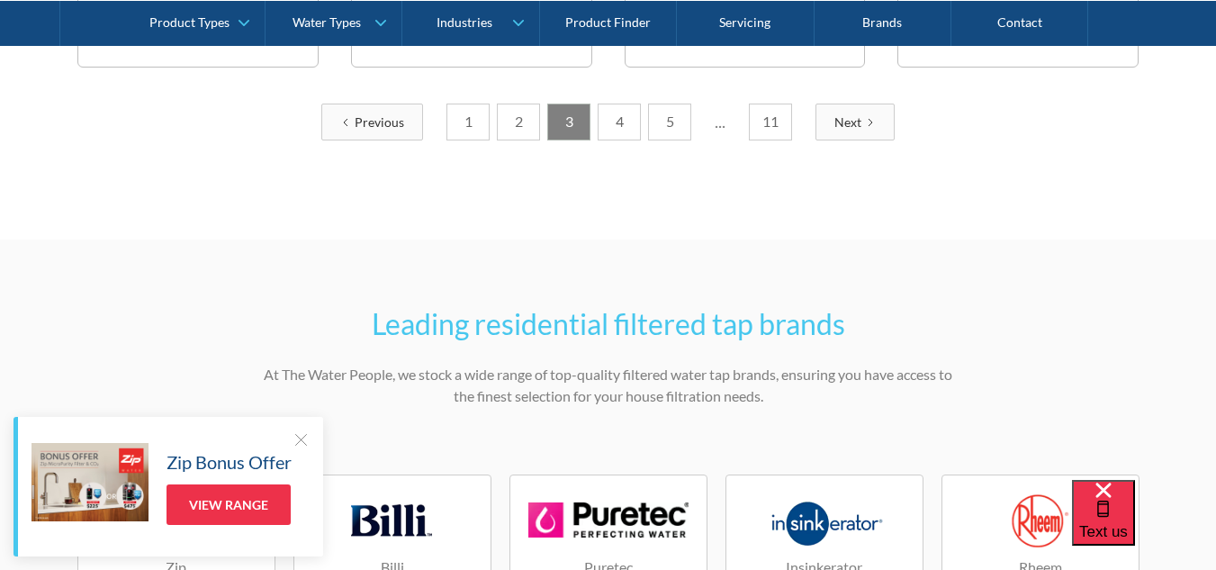  I want to click on div: Previous, so click(379, 122).